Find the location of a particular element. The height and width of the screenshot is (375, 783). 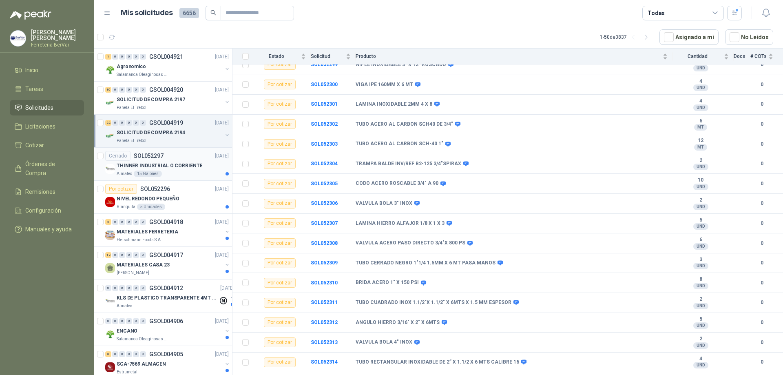

b: ANGULO HIERRO 3/16" X 2" X 6MTS is located at coordinates (398, 322).